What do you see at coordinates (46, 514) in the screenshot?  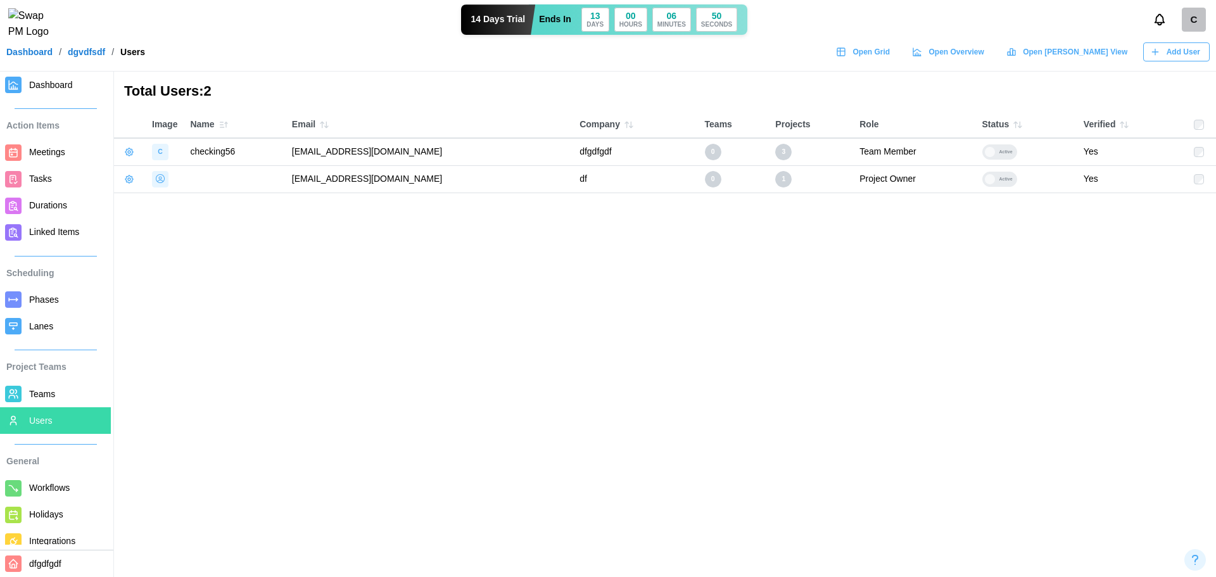 I see `span: Holidays` at bounding box center [46, 514].